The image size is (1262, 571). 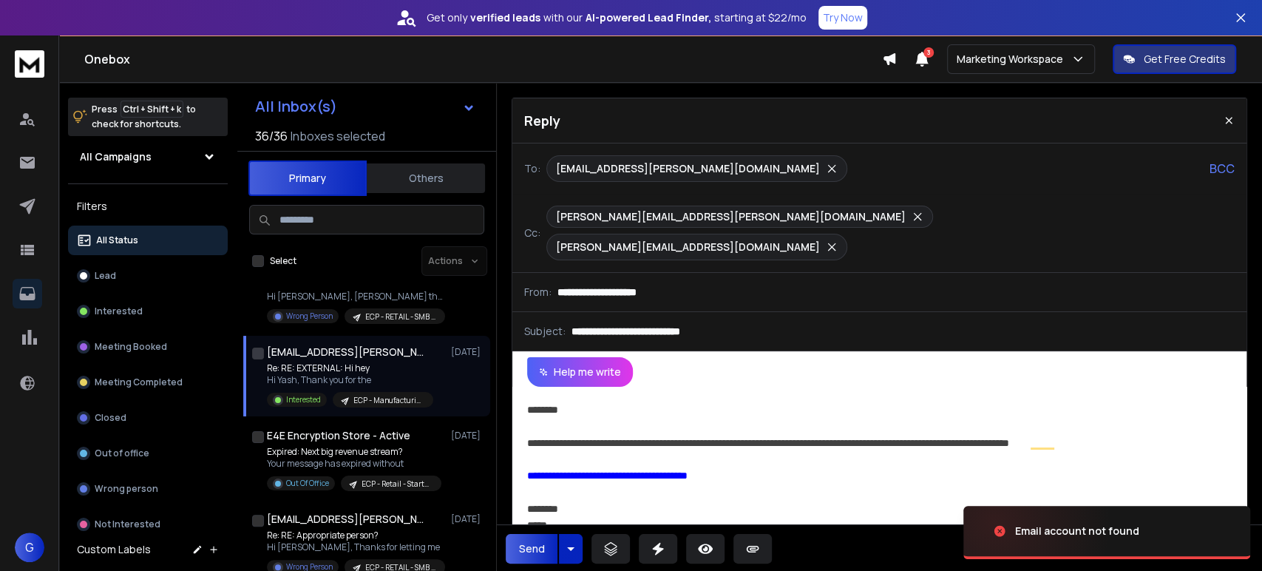 What do you see at coordinates (30, 547) in the screenshot?
I see `span: G` at bounding box center [30, 547].